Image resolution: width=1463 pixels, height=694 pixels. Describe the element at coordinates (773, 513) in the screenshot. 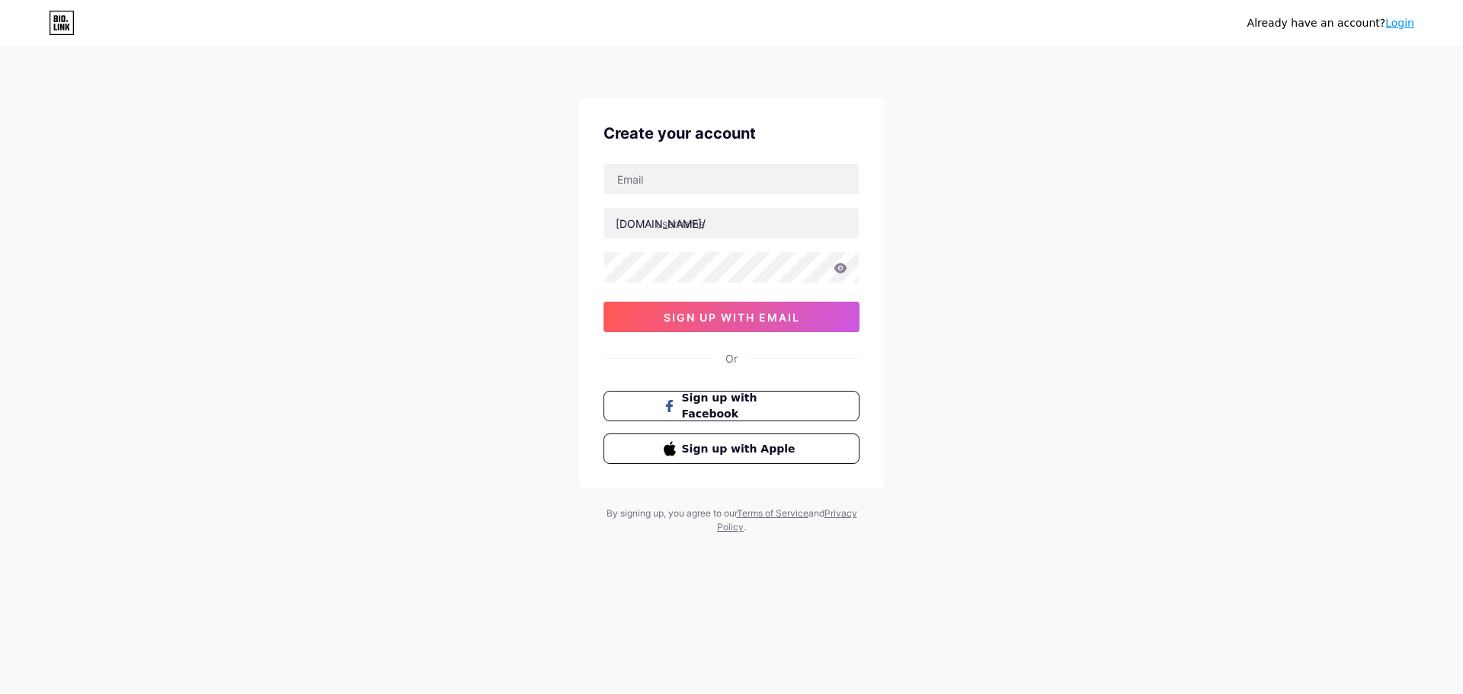

I see `a: Terms of Service` at that location.